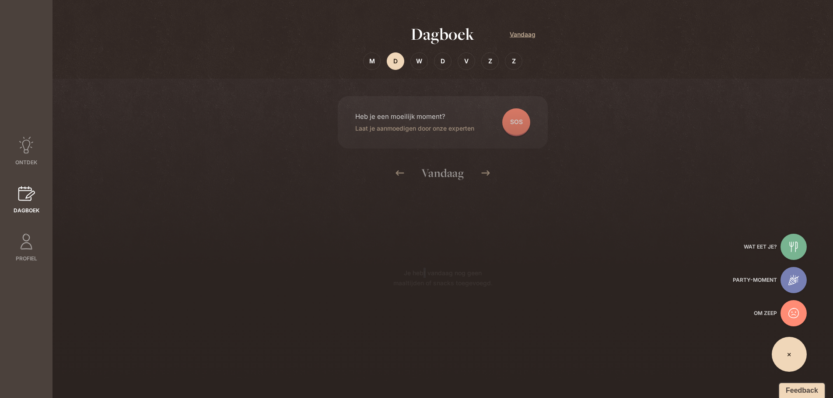  What do you see at coordinates (769, 247) in the screenshot?
I see `a: Wat eet je?` at bounding box center [769, 247].